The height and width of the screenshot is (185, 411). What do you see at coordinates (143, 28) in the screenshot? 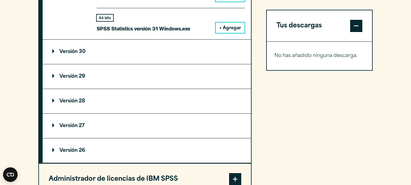
I see `font: SPSS Statistics versión 31 Windows.exe` at bounding box center [143, 28].